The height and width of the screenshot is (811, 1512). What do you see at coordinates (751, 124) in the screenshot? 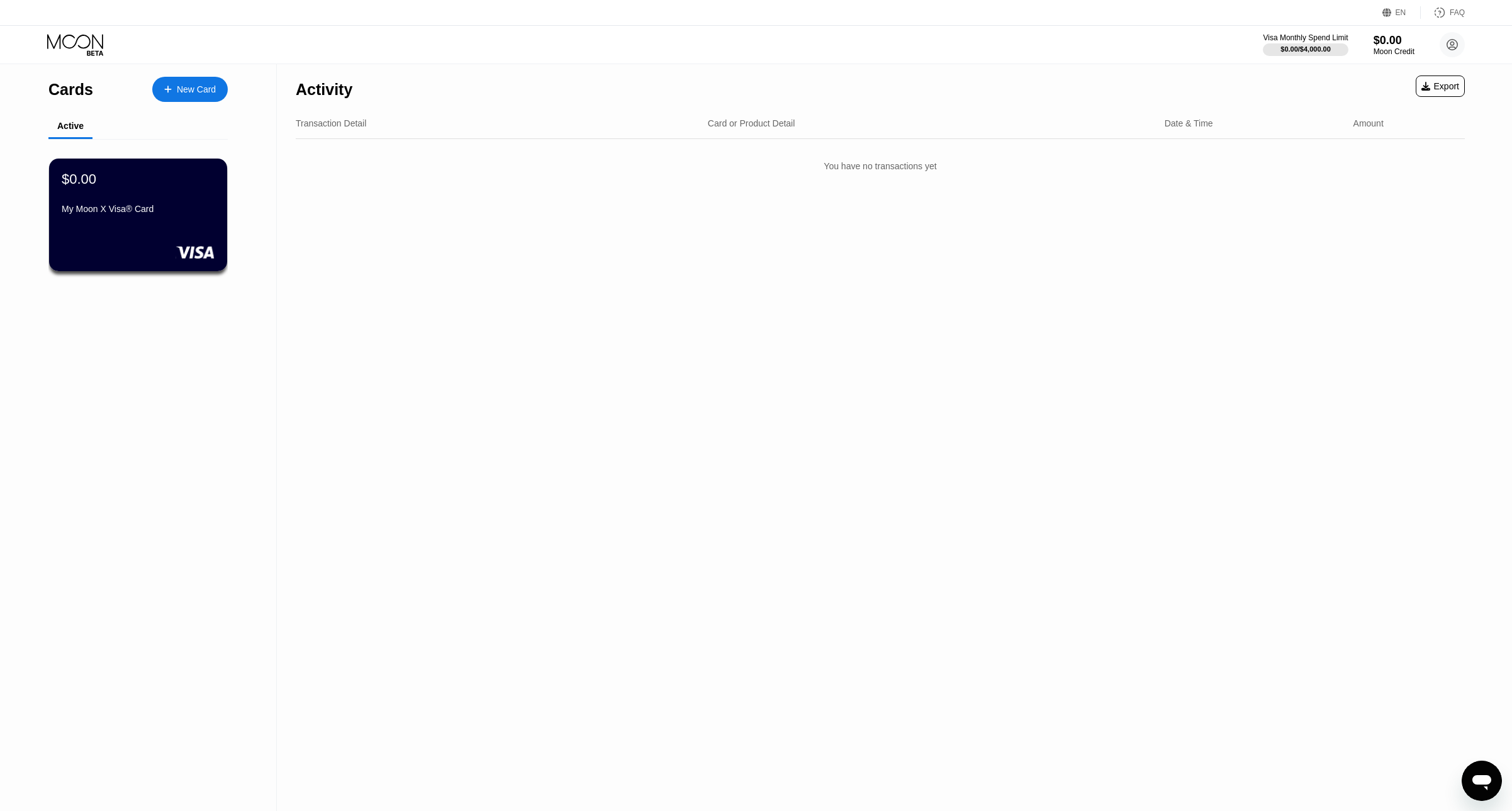
I see `div: Card or Product Detail` at bounding box center [751, 124].